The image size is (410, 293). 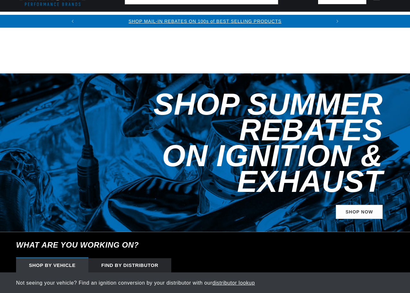 I want to click on button: Translation missing: en.sections.announcements.previous_announcement, so click(x=73, y=21).